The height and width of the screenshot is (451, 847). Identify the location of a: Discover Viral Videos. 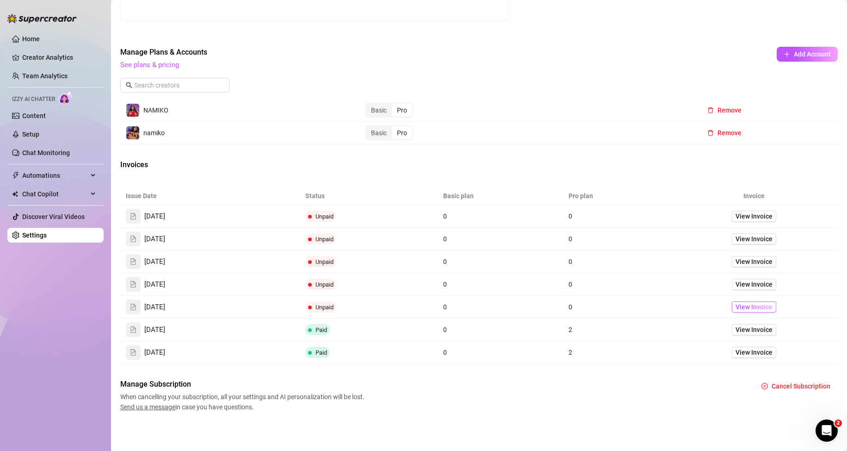
(53, 217).